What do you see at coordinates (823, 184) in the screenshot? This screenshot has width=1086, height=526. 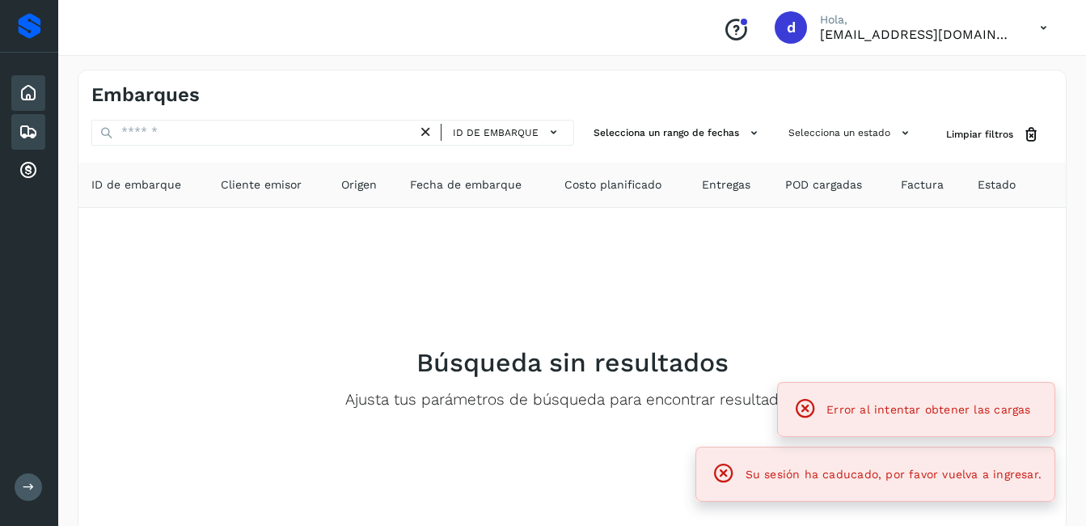 I see `span: POD cargadas` at bounding box center [823, 184].